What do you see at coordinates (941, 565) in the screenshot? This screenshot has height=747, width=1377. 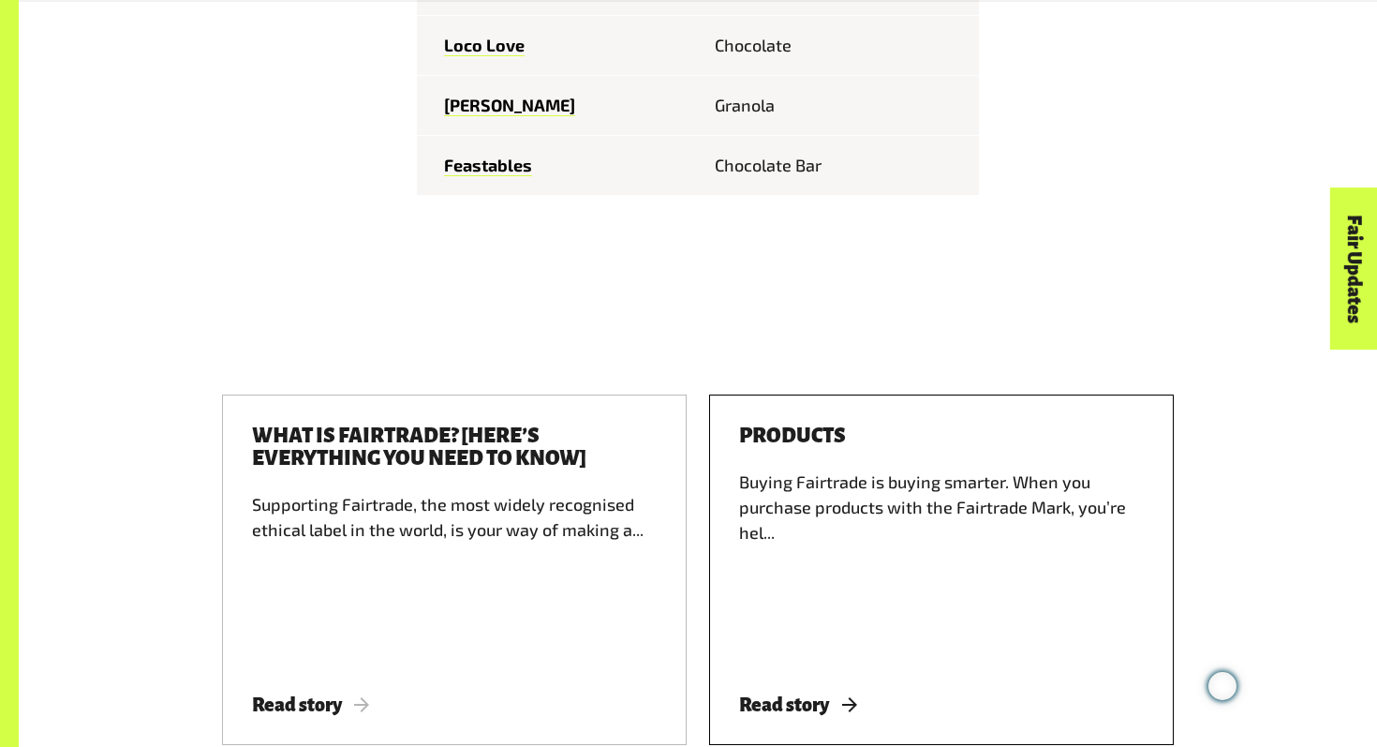 I see `div: Buying Fairtrade is buying smarter. When you purchase products with the Fairtrade Mark, you’re he...` at bounding box center [941, 565].